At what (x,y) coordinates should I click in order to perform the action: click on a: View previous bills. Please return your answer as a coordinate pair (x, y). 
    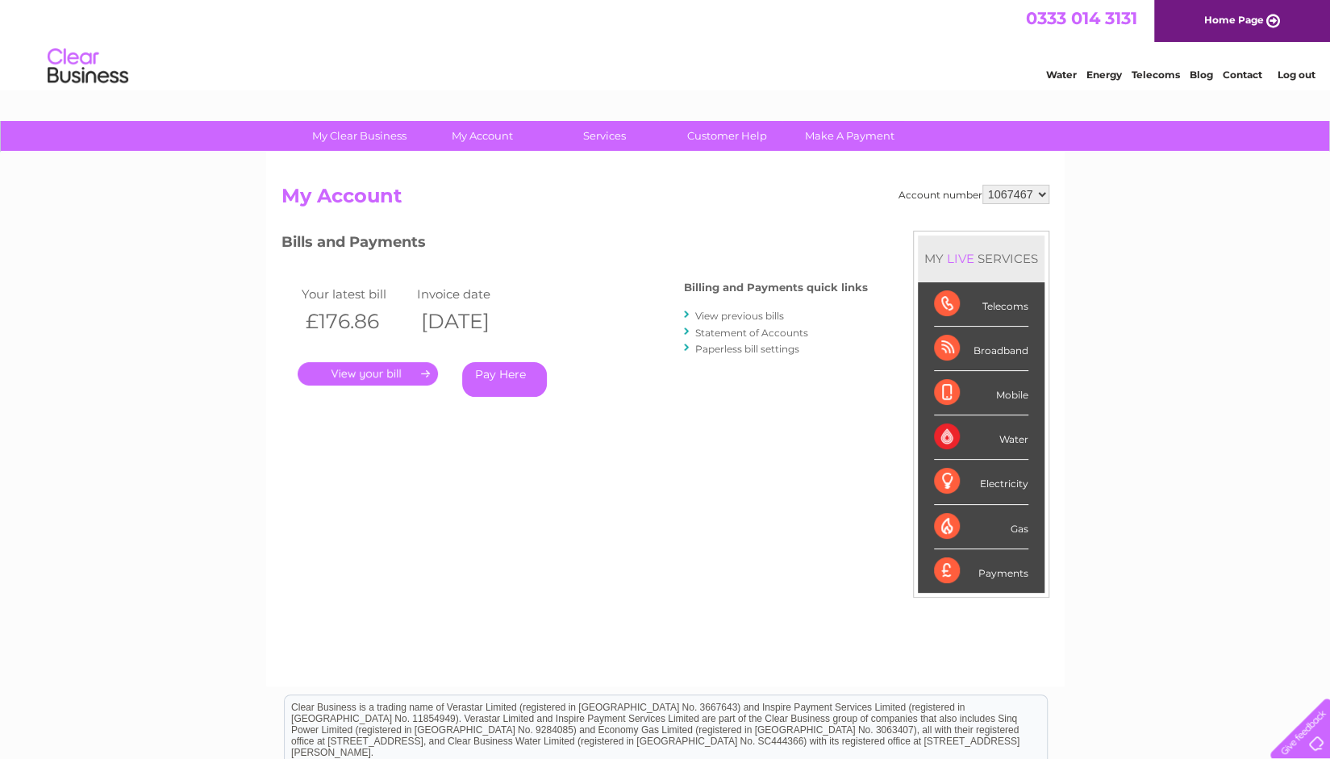
    Looking at the image, I should click on (740, 315).